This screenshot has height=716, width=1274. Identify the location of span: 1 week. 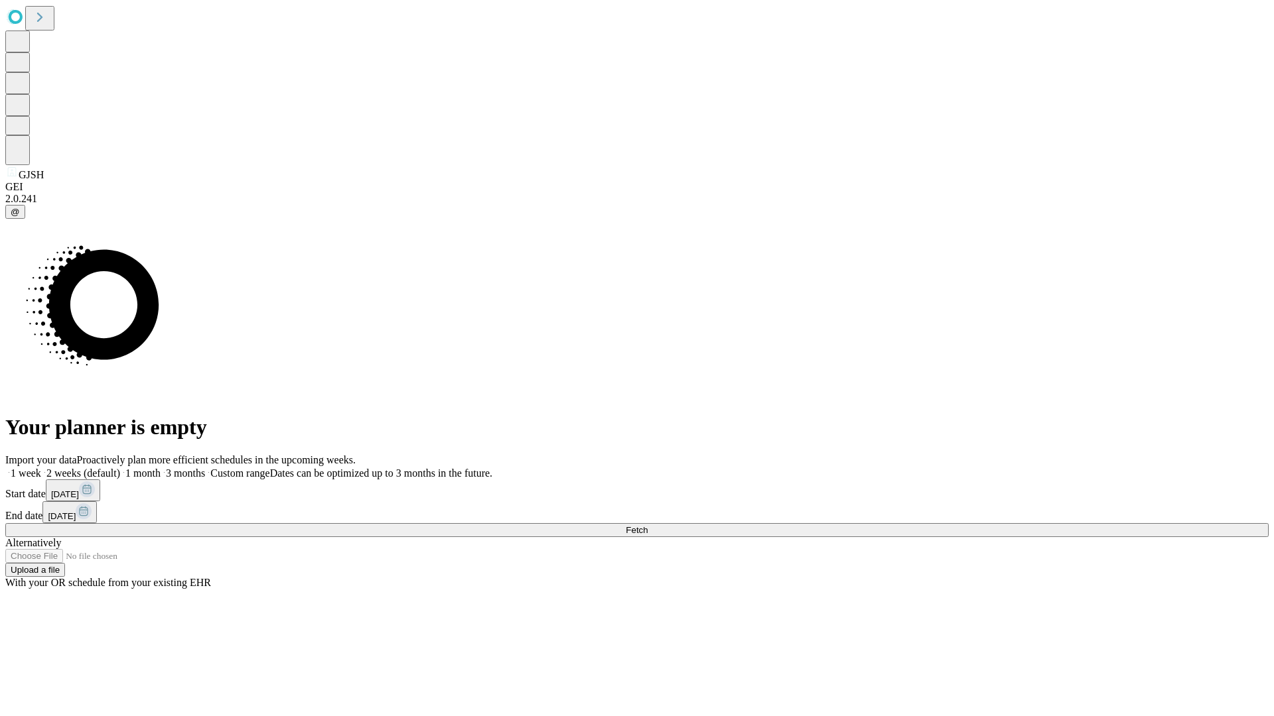
(26, 473).